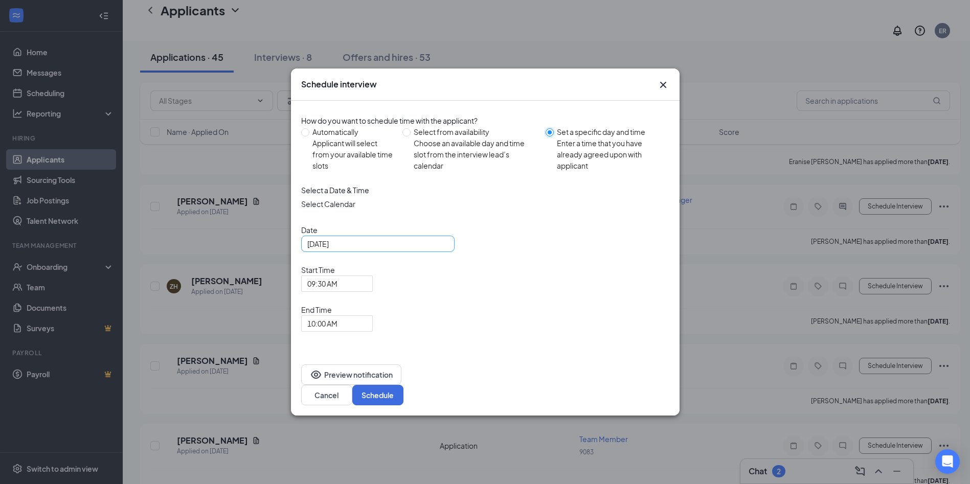 The height and width of the screenshot is (484, 970). I want to click on div: Enter a time that you have already agreed upon with applicant, so click(609, 154).